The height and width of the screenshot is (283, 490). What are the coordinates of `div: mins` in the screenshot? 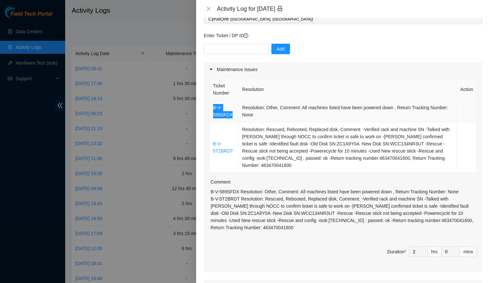 It's located at (468, 251).